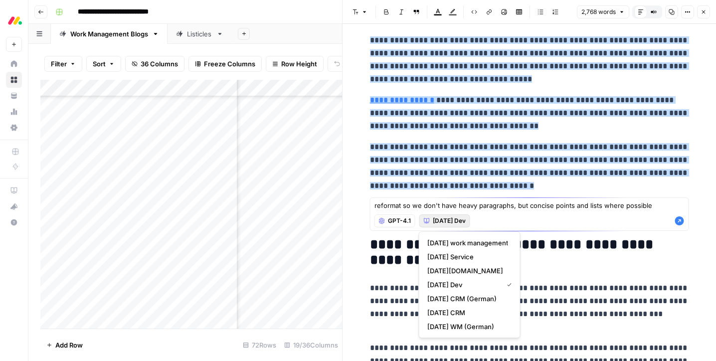 Image resolution: width=716 pixels, height=361 pixels. Describe the element at coordinates (109, 34) in the screenshot. I see `a: Work Management Blogs` at that location.